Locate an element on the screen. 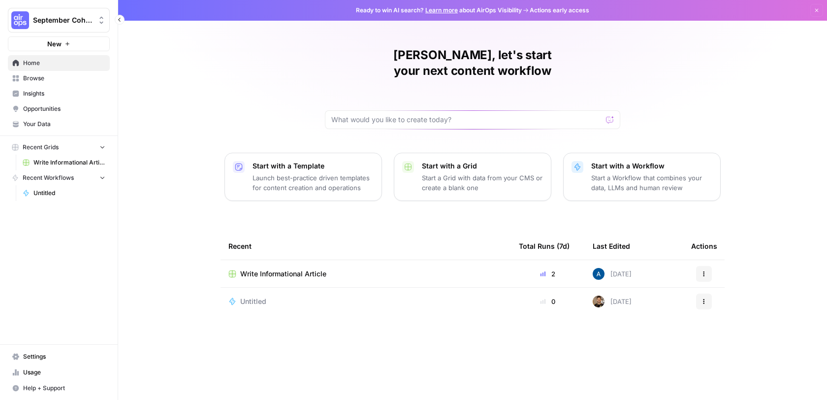 This screenshot has width=827, height=400. img: r14hsbufqv3t0k7vcxcnu0vbeixh is located at coordinates (599, 274).